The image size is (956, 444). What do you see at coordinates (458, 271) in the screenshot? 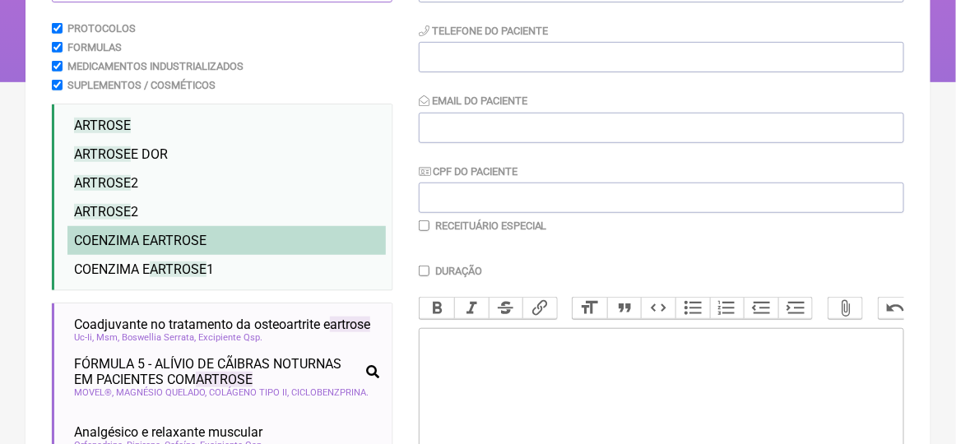
I see `label: Duração` at bounding box center [458, 271].